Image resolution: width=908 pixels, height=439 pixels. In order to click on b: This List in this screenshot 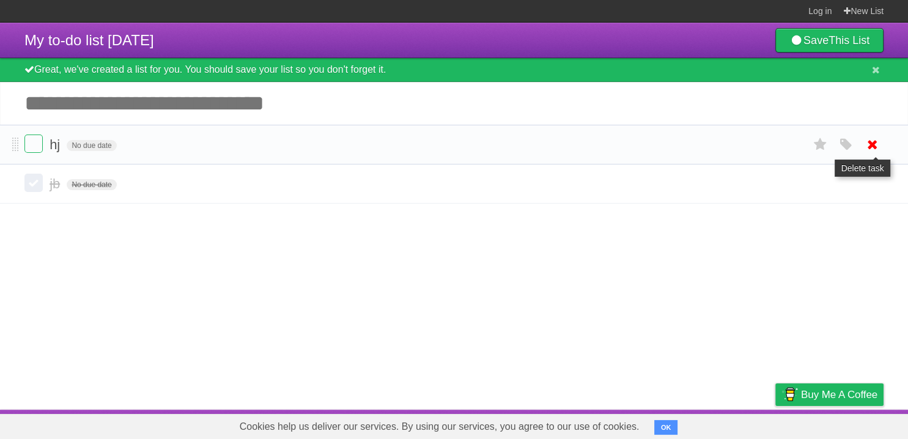, I will do `click(848, 40)`.